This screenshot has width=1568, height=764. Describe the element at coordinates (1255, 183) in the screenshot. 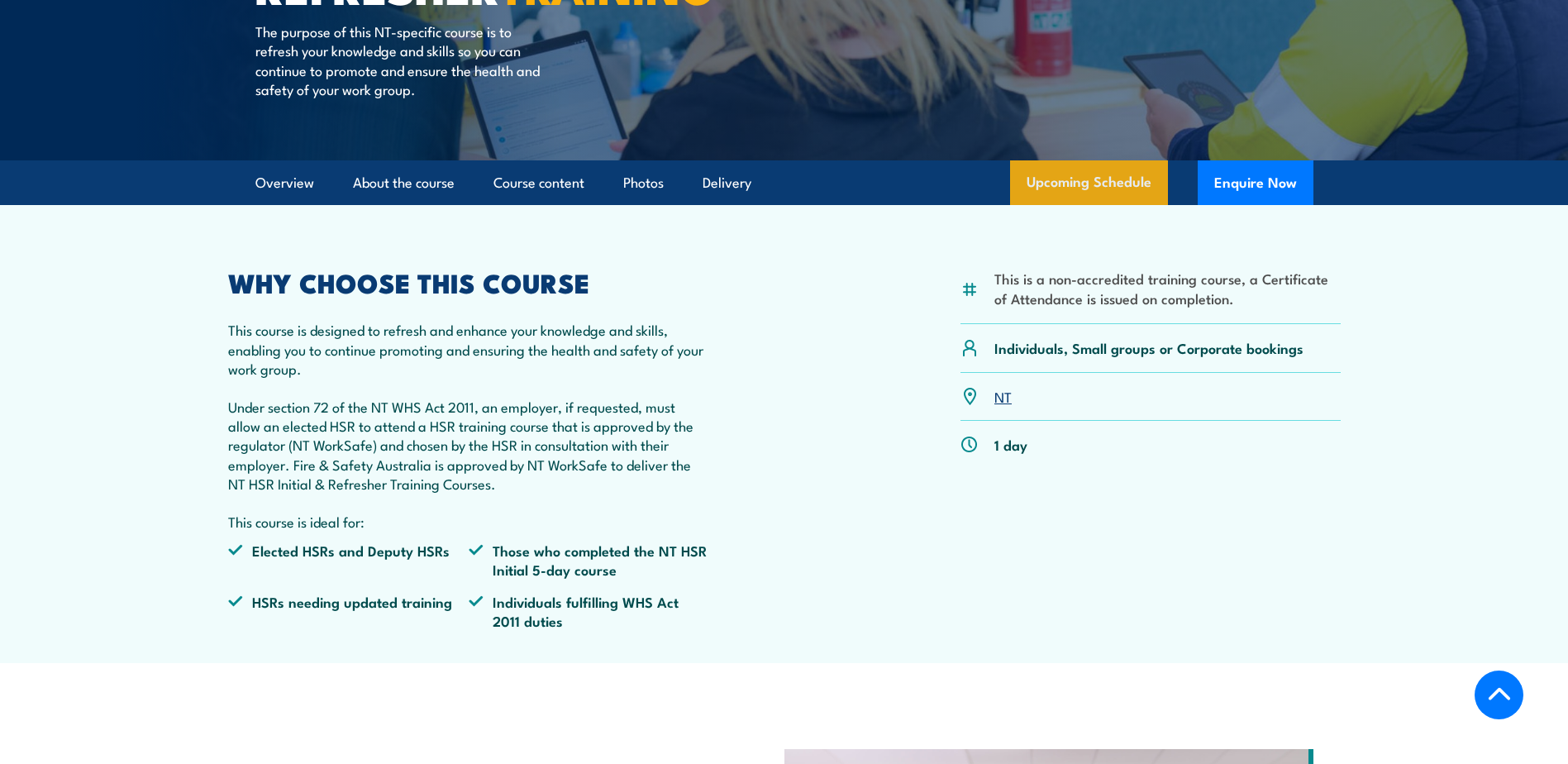

I see `button: Enquire Now` at that location.